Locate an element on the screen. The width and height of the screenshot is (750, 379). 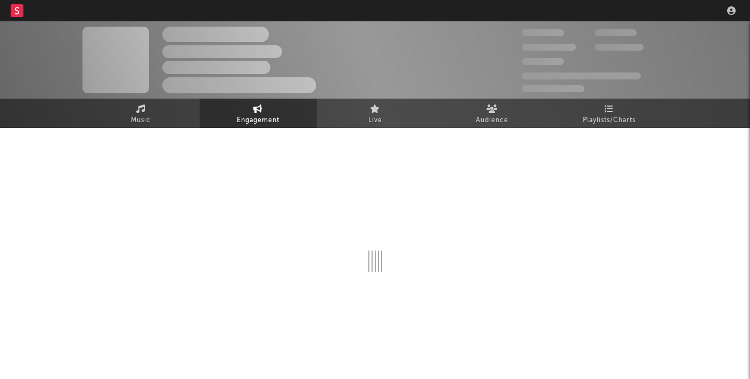
span: 1,000,000 is located at coordinates (619, 47).